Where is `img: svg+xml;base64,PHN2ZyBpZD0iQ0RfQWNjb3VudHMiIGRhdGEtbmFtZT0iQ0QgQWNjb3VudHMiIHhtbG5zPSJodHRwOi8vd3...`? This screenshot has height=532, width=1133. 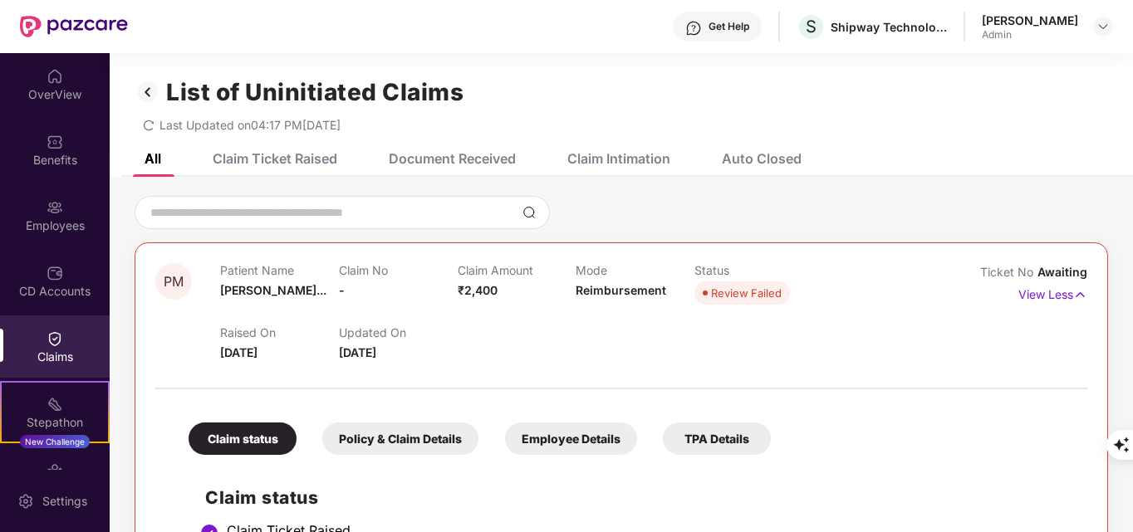
img: svg+xml;base64,PHN2ZyBpZD0iQ0RfQWNjb3VudHMiIGRhdGEtbmFtZT0iQ0QgQWNjb3VudHMiIHhtbG5zPSJodHRwOi8vd3... is located at coordinates (55, 273).